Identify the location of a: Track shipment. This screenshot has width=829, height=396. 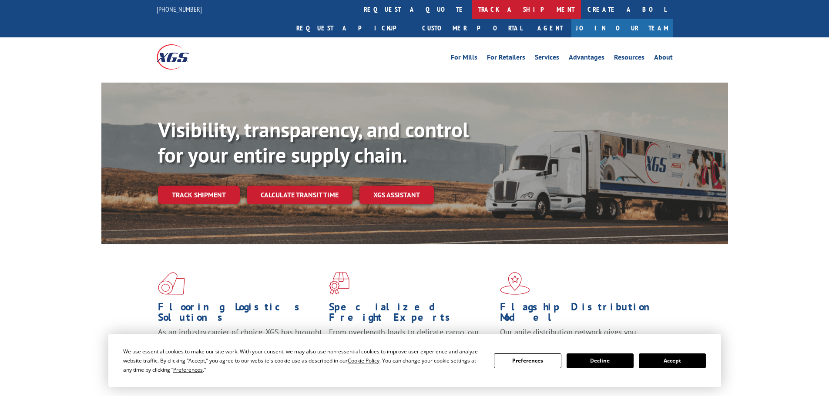
(199, 195).